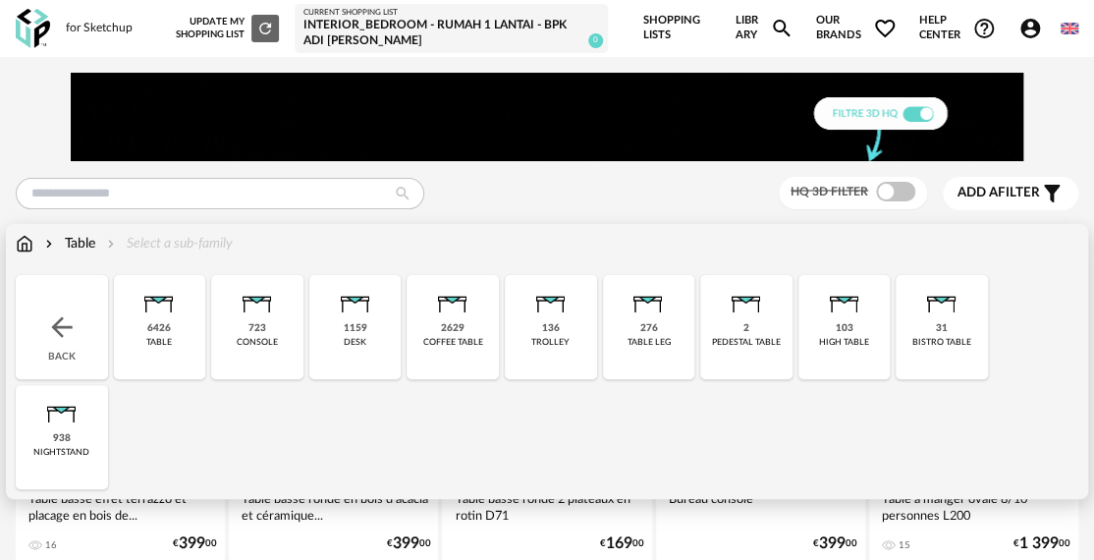 This screenshot has width=1094, height=560. I want to click on div: trolley, so click(550, 342).